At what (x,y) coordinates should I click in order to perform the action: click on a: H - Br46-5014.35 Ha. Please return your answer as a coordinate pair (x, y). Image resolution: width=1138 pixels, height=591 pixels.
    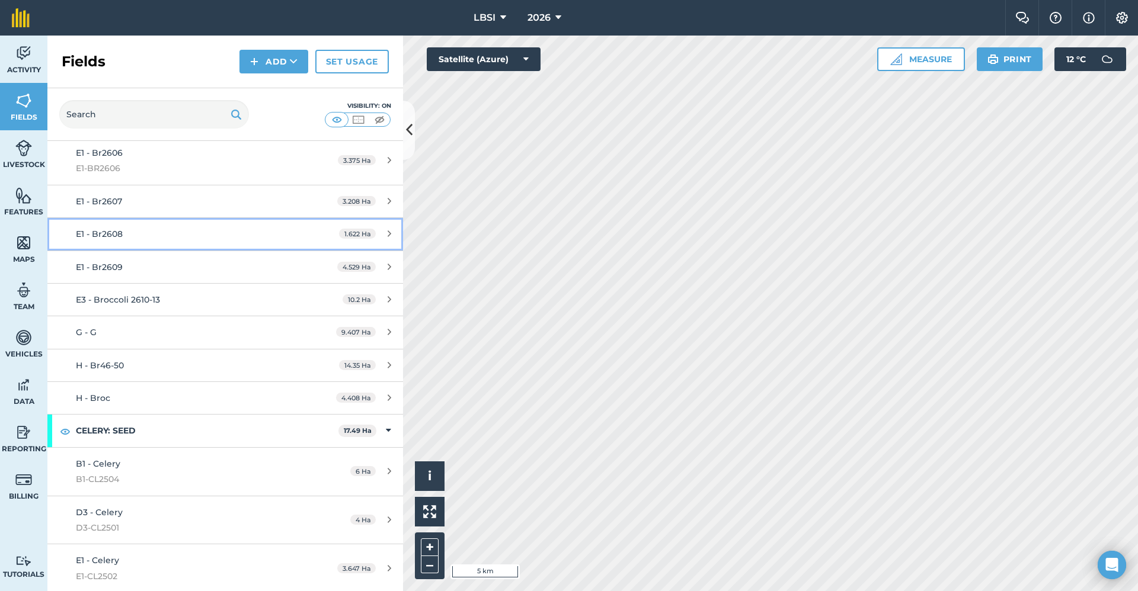
    Looking at the image, I should click on (225, 366).